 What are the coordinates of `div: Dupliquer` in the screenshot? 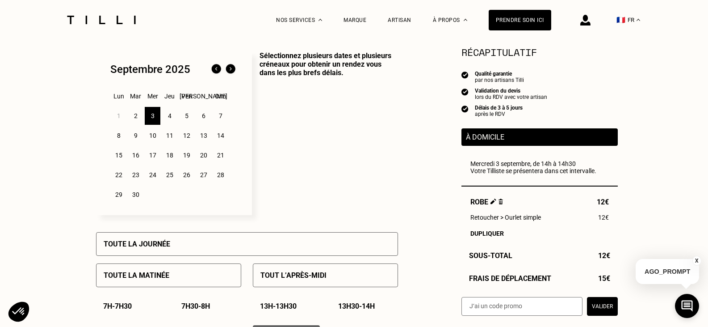 It's located at (540, 233).